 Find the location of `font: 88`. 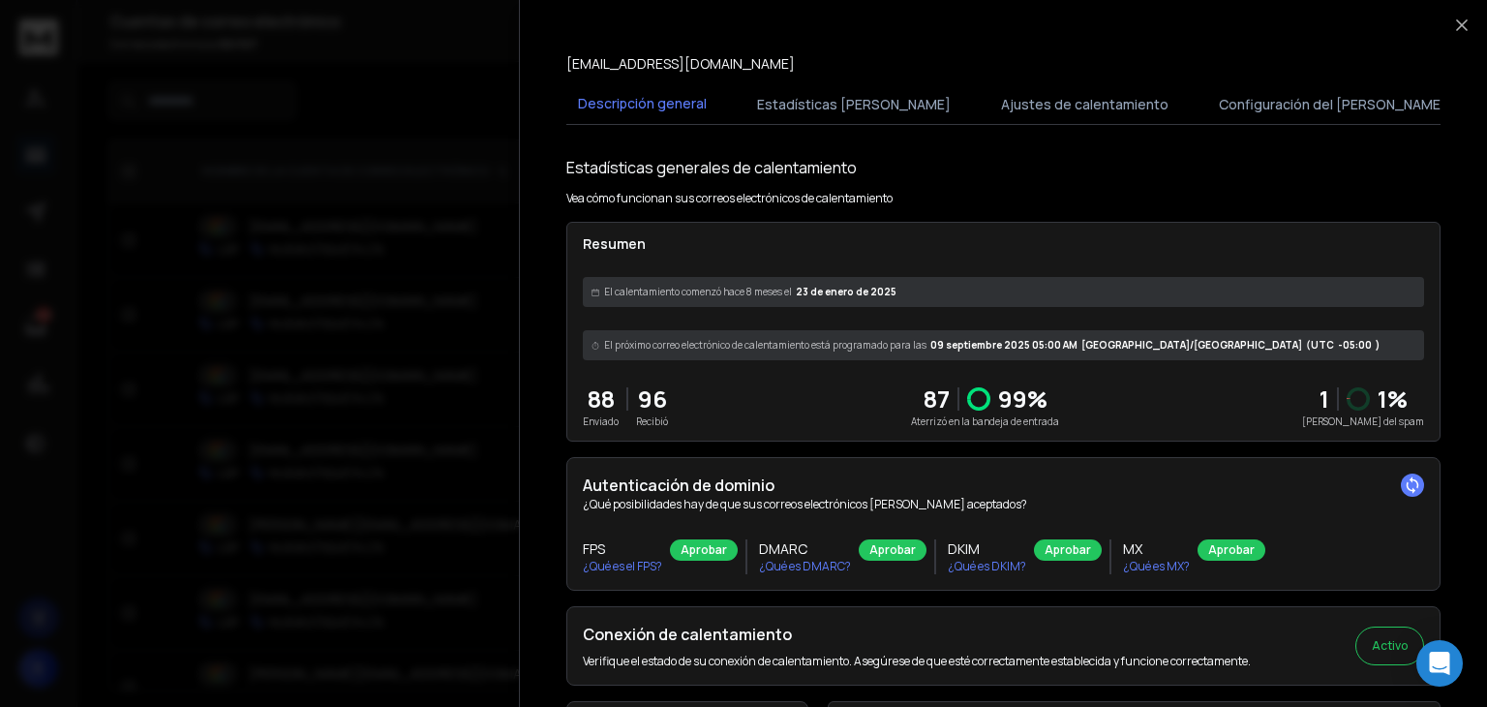

font: 88 is located at coordinates (601, 398).